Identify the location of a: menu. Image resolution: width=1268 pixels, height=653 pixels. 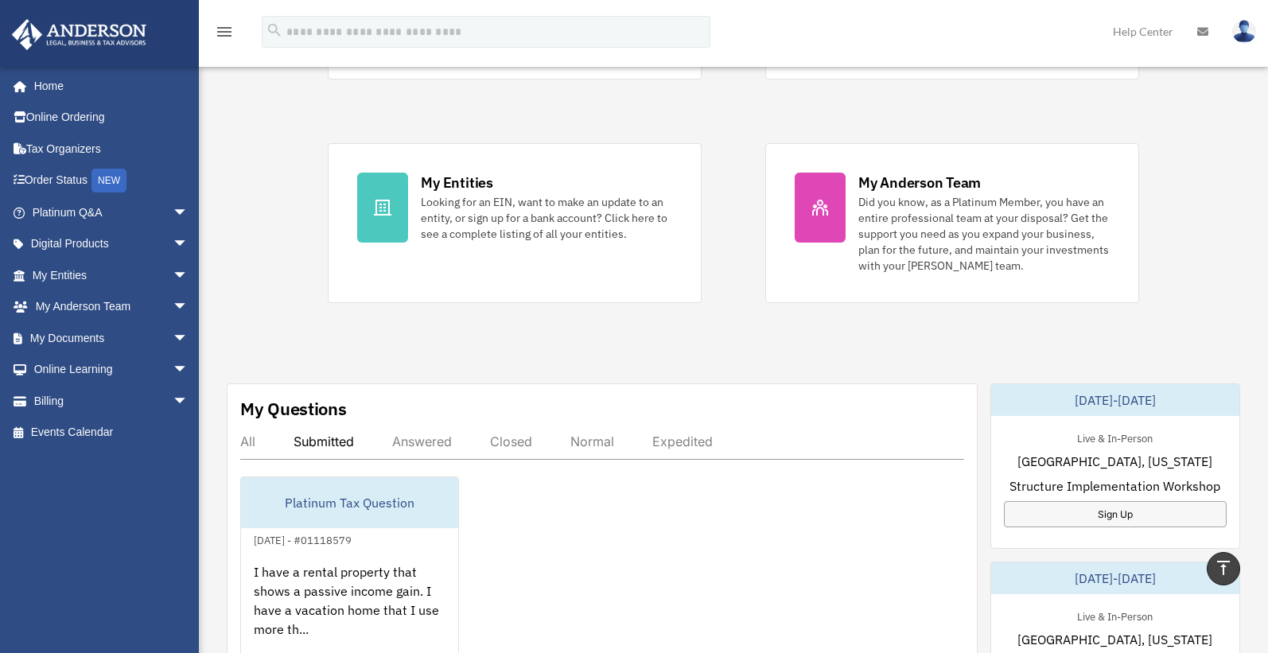
(224, 34).